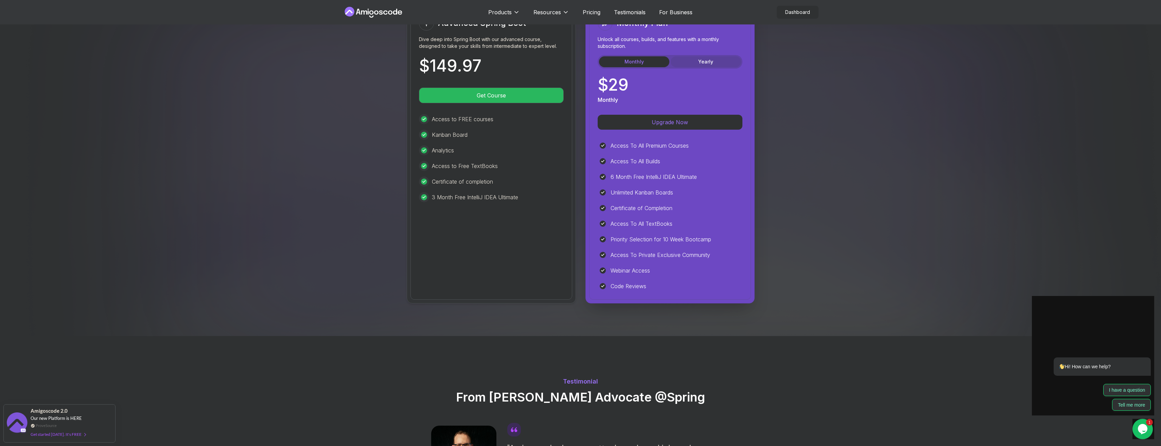 This screenshot has width=1161, height=446. Describe the element at coordinates (491, 95) in the screenshot. I see `p: Get Course` at that location.